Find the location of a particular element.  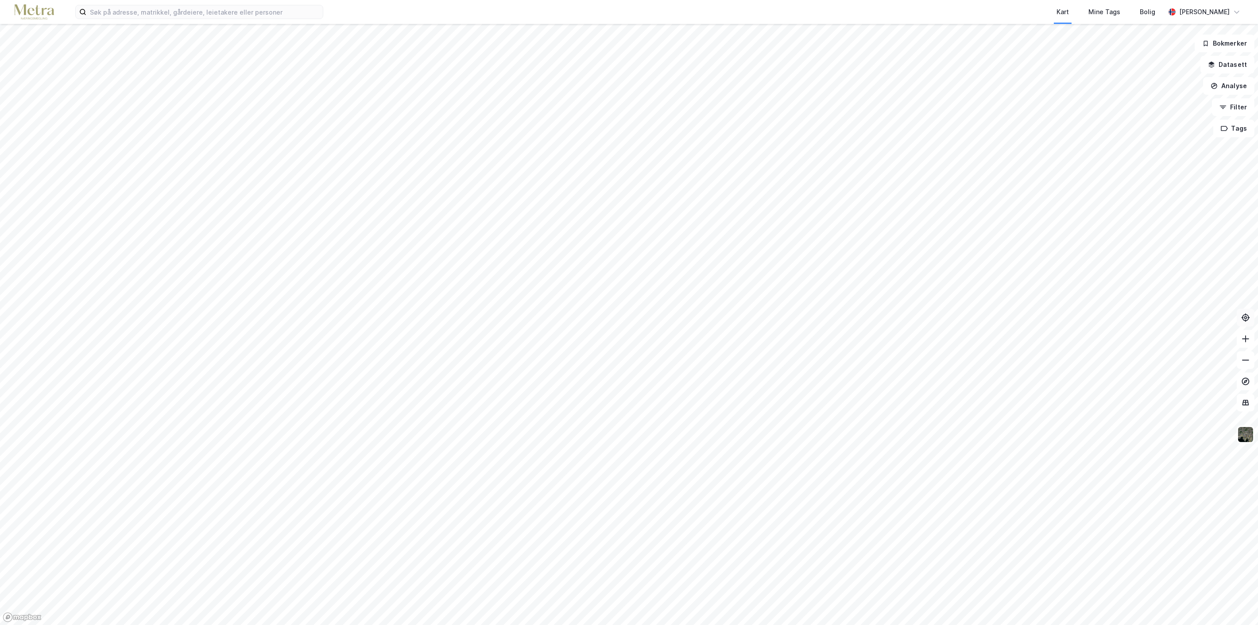

a: Mapbox homepage is located at coordinates (22, 617).